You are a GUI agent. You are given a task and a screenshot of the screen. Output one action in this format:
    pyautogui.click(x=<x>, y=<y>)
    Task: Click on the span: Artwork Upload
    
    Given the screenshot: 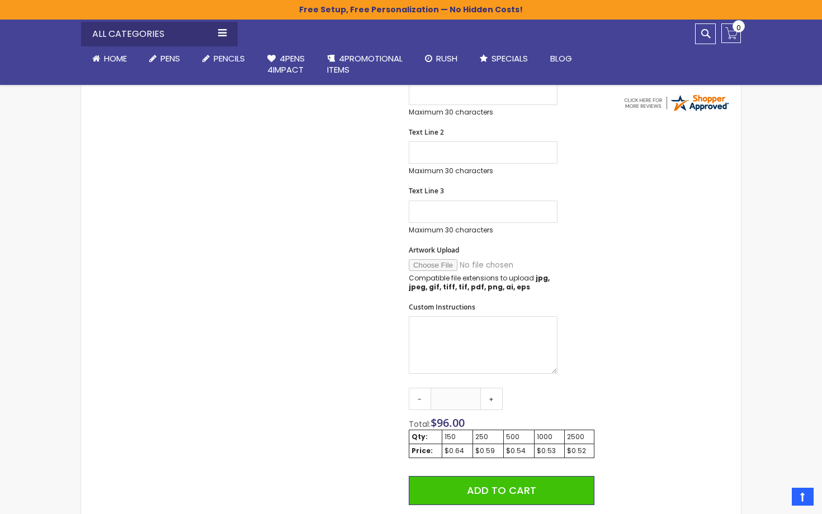 What is the action you would take?
    pyautogui.click(x=434, y=250)
    